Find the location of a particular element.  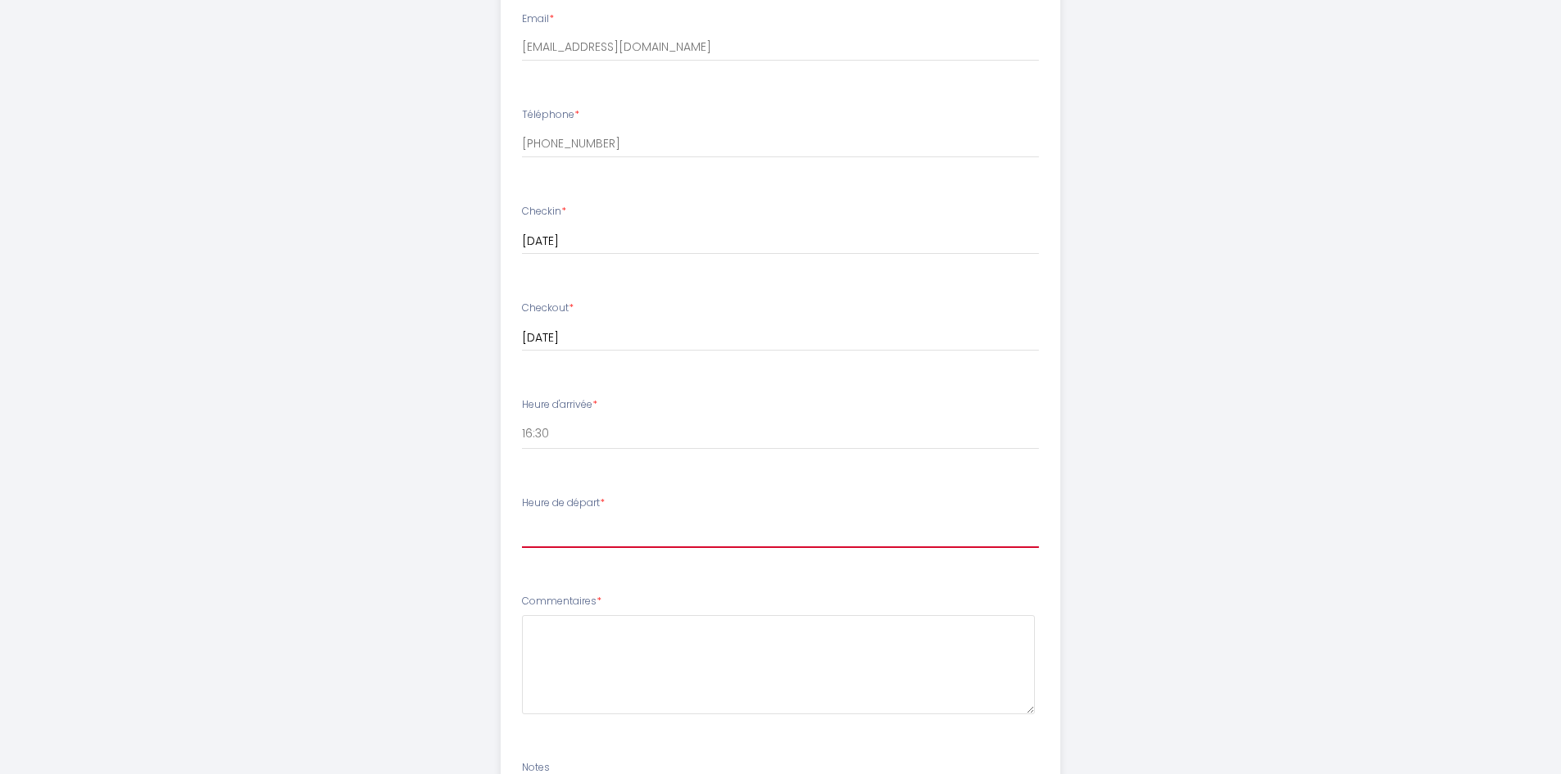

label: Checkin is located at coordinates (544, 211).